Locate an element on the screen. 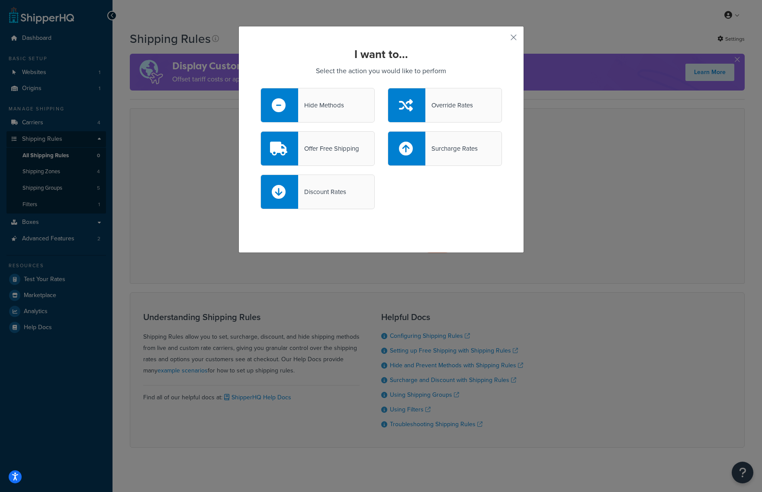 Image resolution: width=762 pixels, height=492 pixels. div: Override Rates is located at coordinates (449, 105).